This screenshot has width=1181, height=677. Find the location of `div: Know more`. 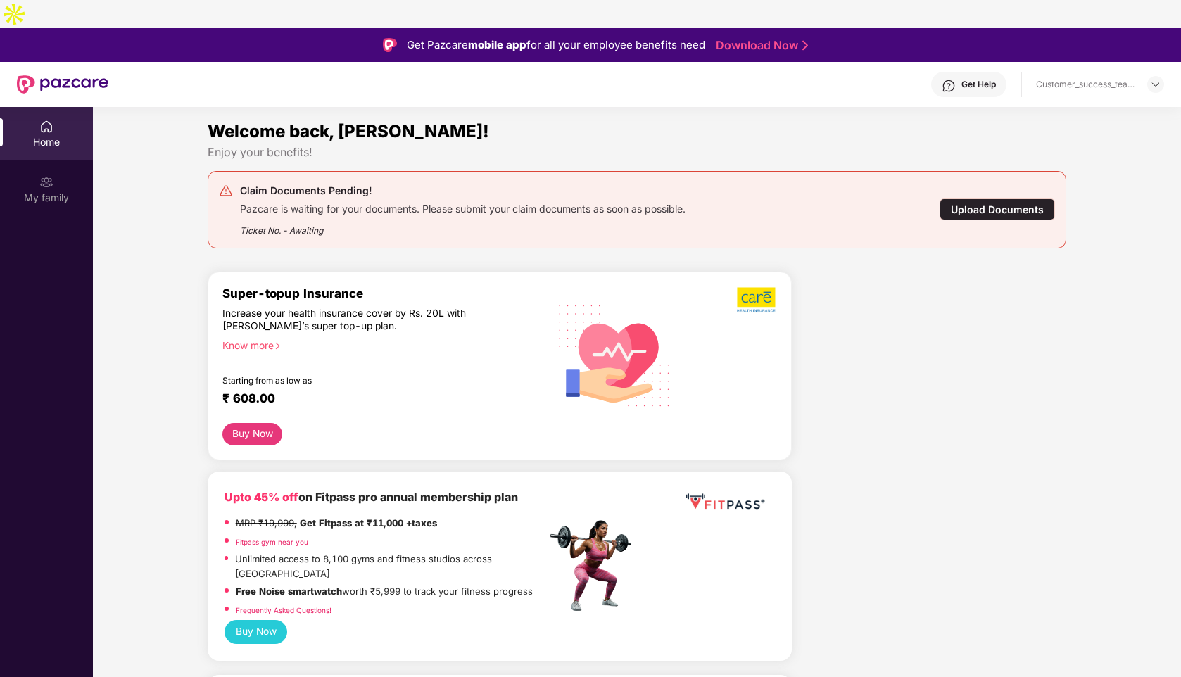

div: Know more is located at coordinates (380, 344).